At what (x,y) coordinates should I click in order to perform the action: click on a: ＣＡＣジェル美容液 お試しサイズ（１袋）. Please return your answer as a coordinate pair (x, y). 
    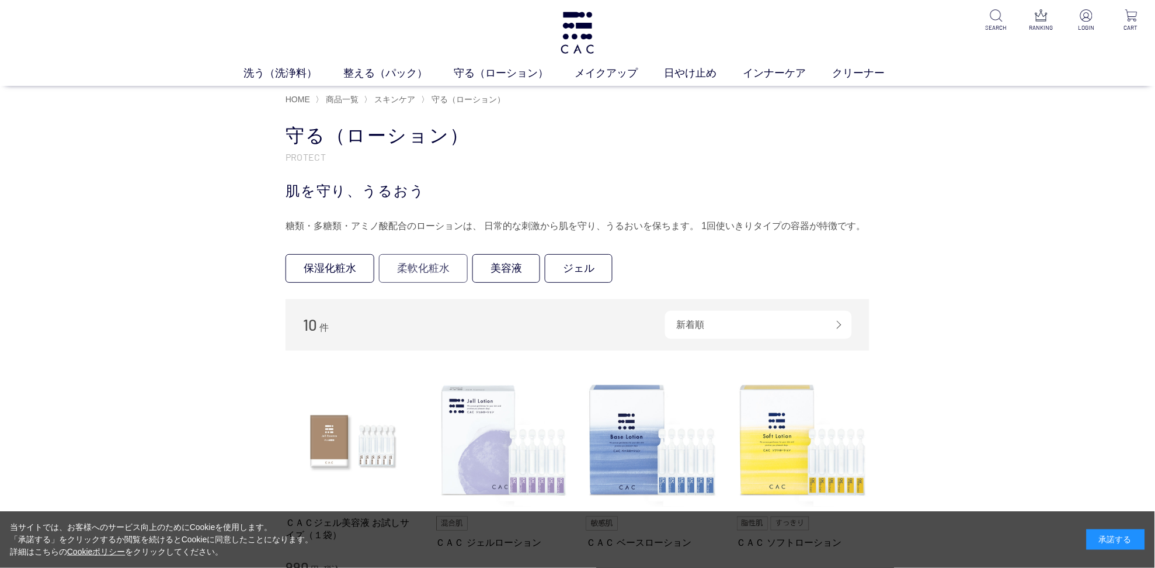
    Looking at the image, I should click on (352, 440).